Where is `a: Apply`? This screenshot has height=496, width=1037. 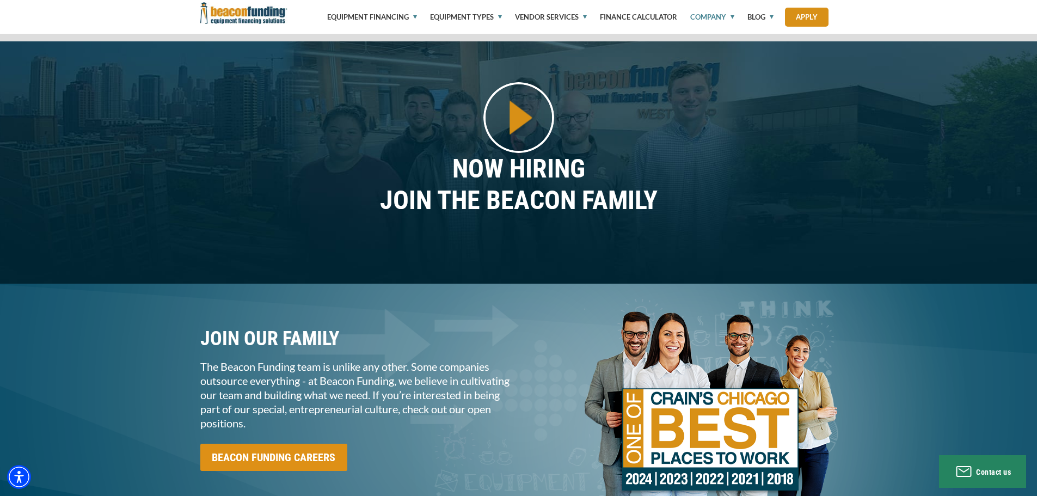 a: Apply is located at coordinates (807, 17).